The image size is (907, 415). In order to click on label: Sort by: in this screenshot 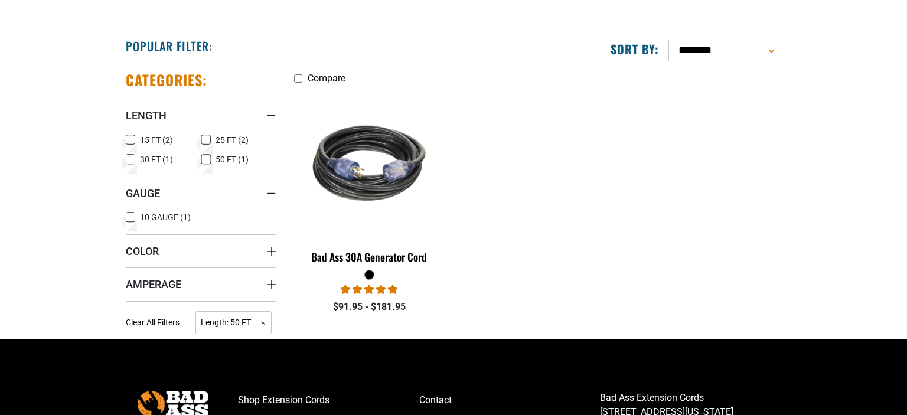, I will do `click(635, 49)`.